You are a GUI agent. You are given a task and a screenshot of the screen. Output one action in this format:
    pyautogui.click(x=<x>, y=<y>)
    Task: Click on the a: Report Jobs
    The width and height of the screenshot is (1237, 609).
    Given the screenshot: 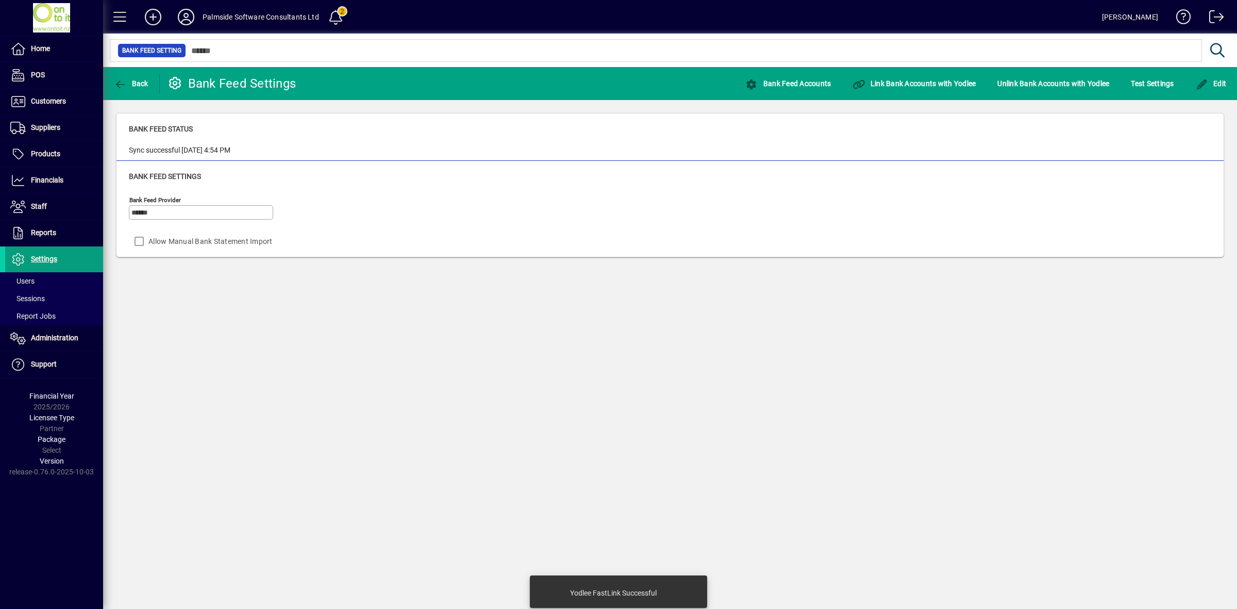 What is the action you would take?
    pyautogui.click(x=54, y=316)
    